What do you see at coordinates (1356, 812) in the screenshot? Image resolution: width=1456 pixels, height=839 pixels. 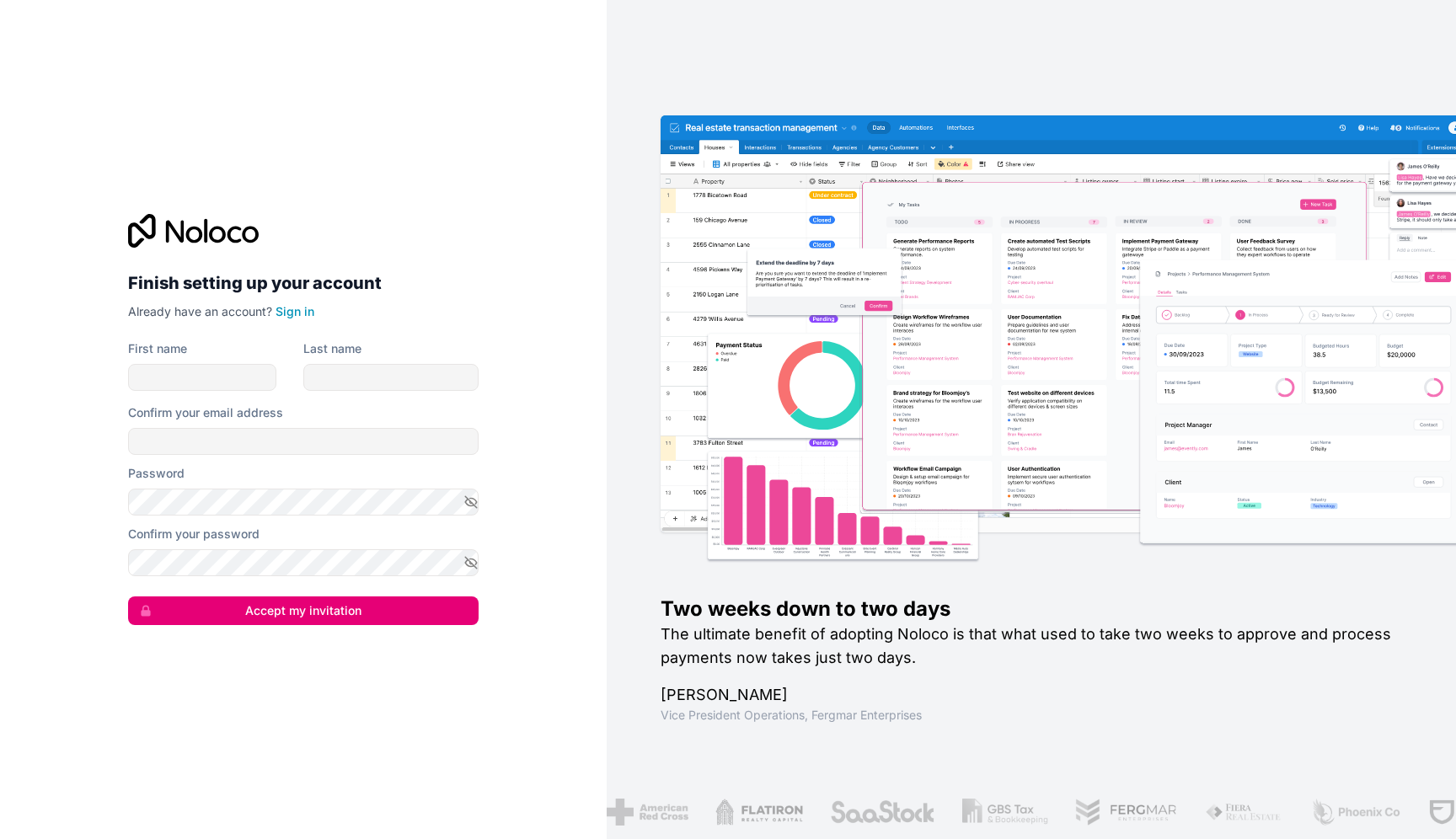 I see `img: /assets/phoenix-BREaitsQ.png` at bounding box center [1356, 812].